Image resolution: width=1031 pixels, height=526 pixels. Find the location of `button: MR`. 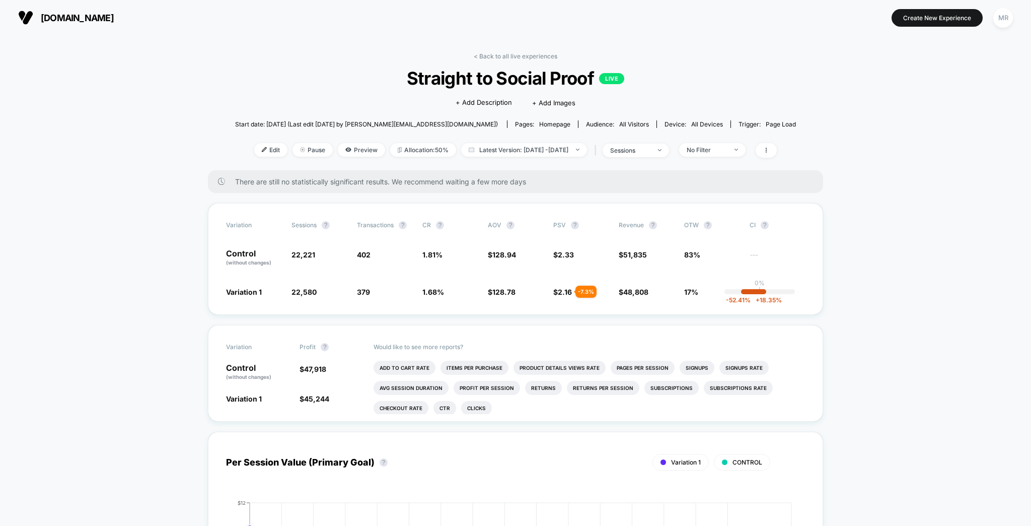

button: MR is located at coordinates (1003, 18).